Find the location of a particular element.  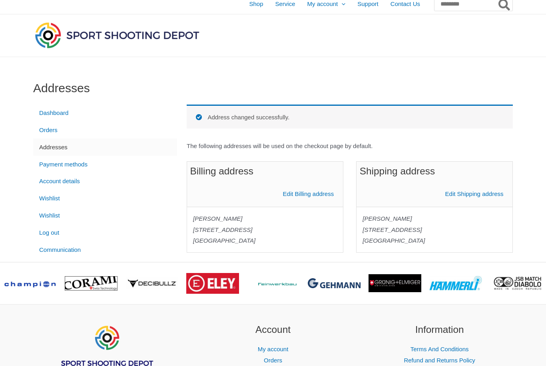

h2: Information is located at coordinates (439, 330).